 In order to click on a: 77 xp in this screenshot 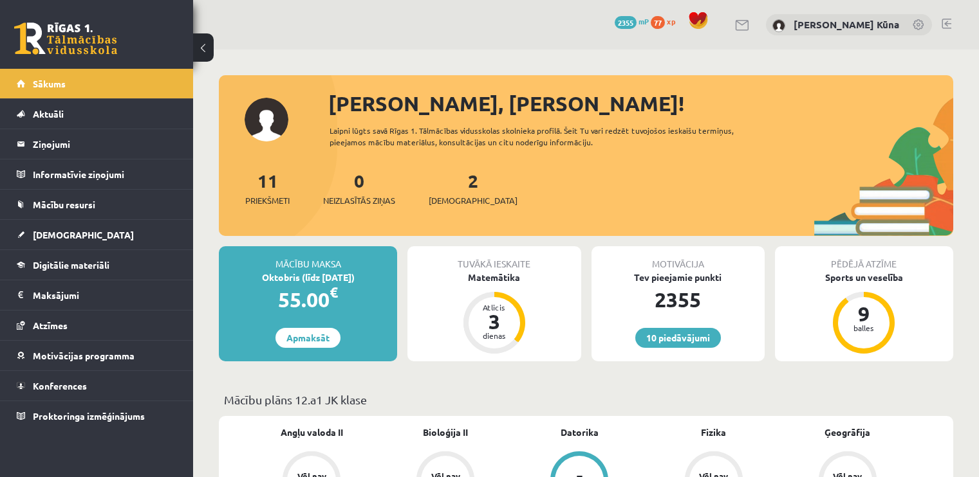, I will do `click(666, 21)`.